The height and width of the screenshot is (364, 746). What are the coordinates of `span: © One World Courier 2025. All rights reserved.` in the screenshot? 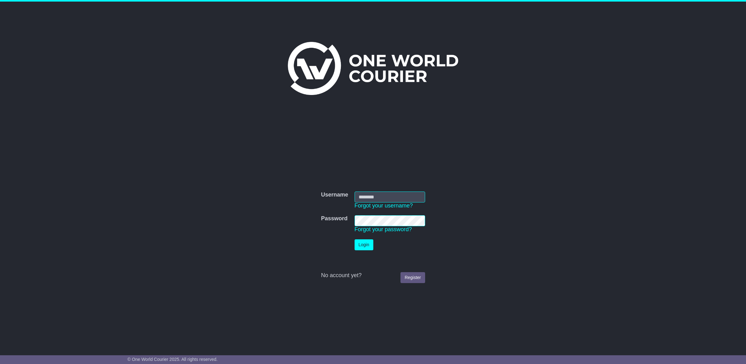 It's located at (172, 359).